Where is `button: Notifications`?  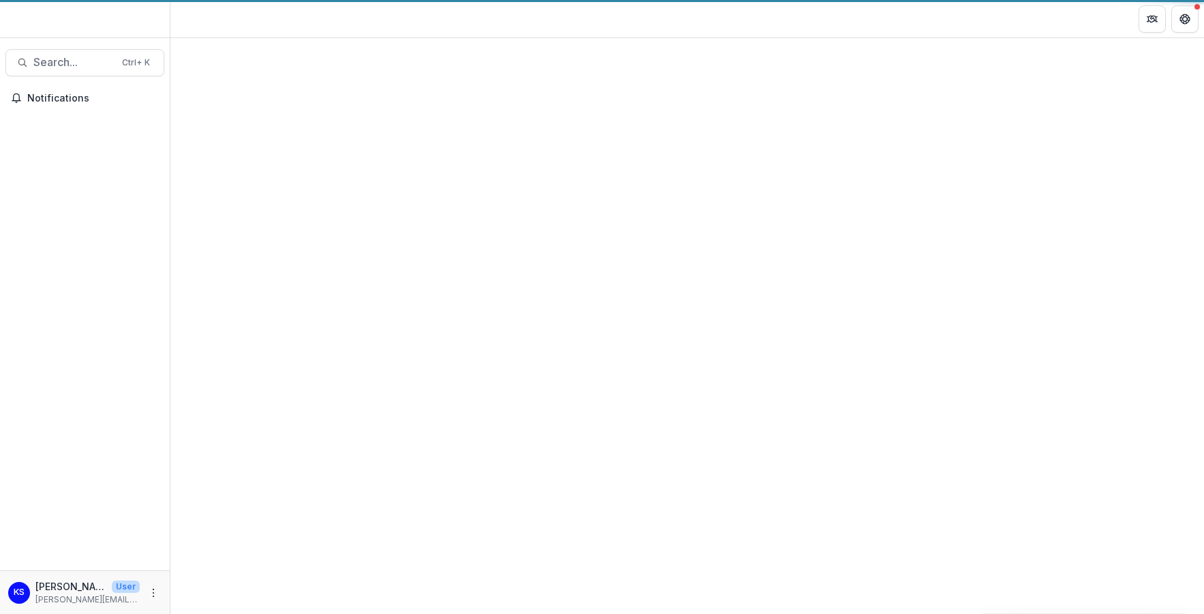
button: Notifications is located at coordinates (85, 98).